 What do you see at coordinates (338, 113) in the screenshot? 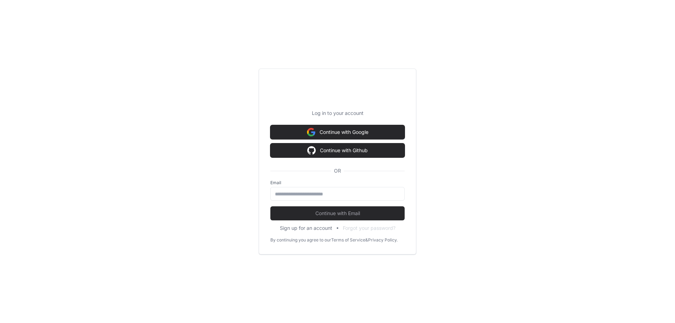
I see `p: Log in to your account` at bounding box center [338, 113].